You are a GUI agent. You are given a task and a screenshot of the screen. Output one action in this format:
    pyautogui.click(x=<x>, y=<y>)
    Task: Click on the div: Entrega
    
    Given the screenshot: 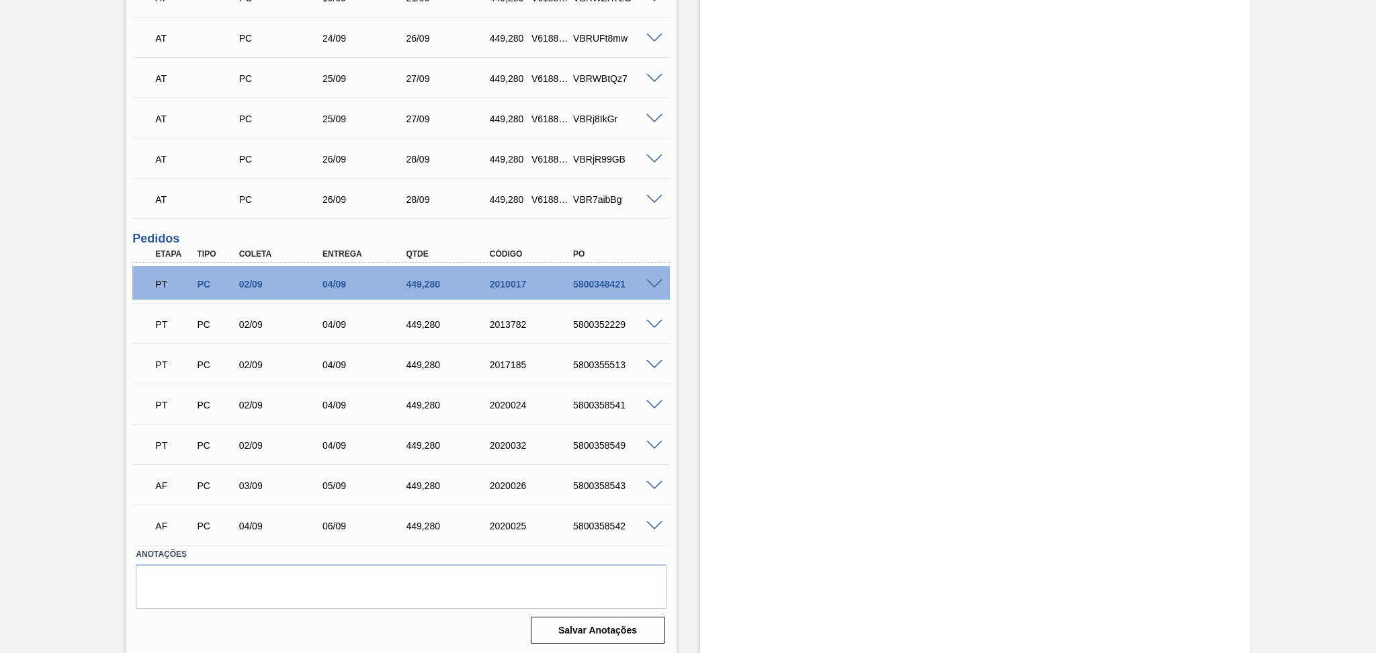 What is the action you would take?
    pyautogui.click(x=366, y=254)
    